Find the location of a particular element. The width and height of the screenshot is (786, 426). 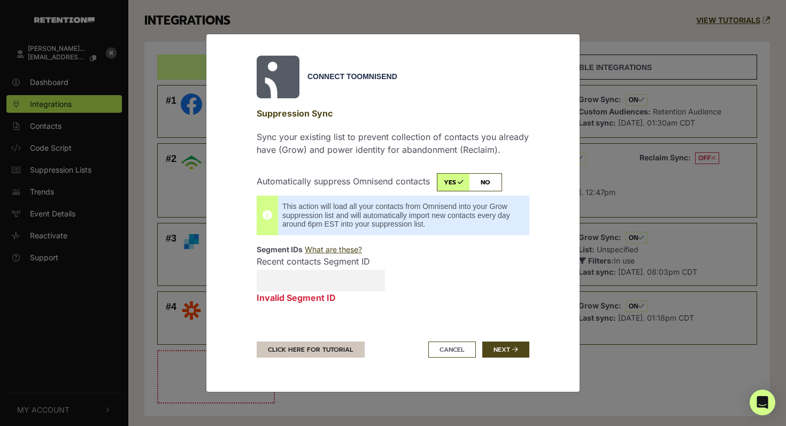

span: Omnisend is located at coordinates (376, 76).